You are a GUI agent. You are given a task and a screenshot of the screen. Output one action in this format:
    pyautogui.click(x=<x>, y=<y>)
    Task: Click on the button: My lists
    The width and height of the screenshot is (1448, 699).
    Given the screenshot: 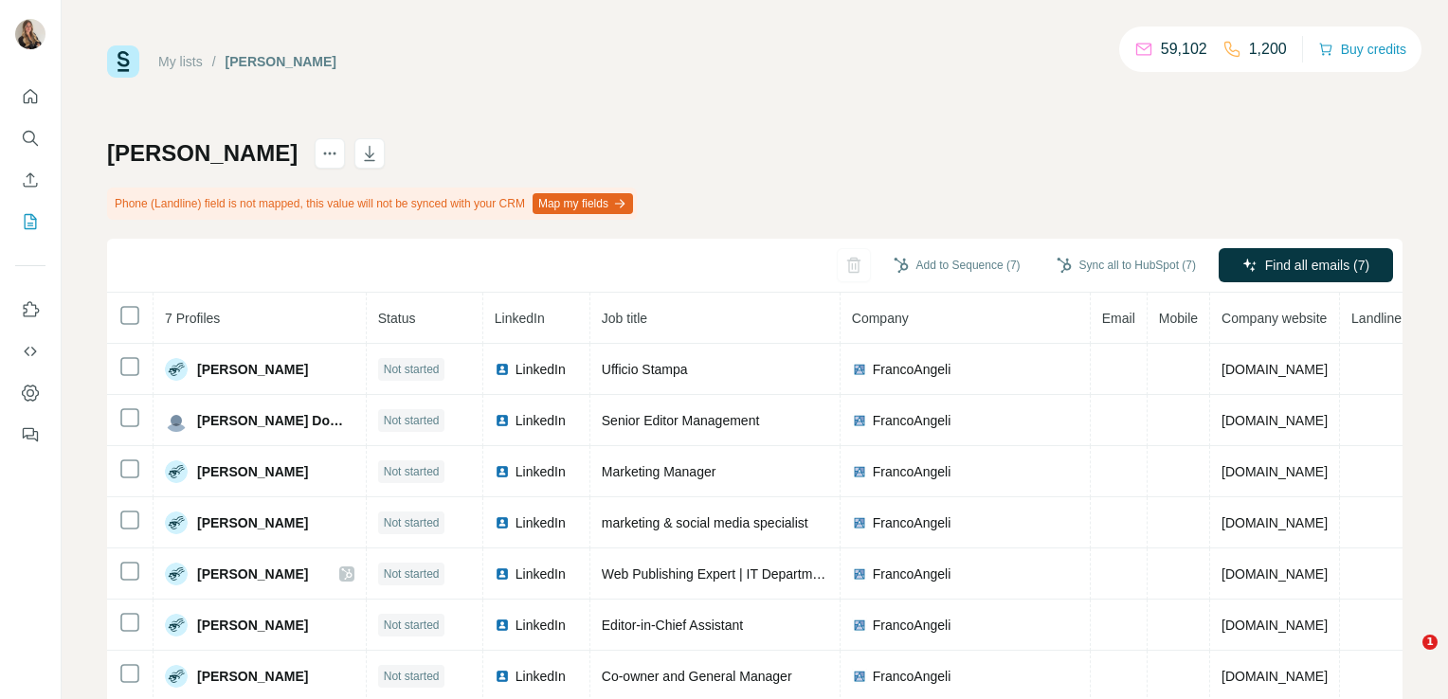 What is the action you would take?
    pyautogui.click(x=30, y=222)
    